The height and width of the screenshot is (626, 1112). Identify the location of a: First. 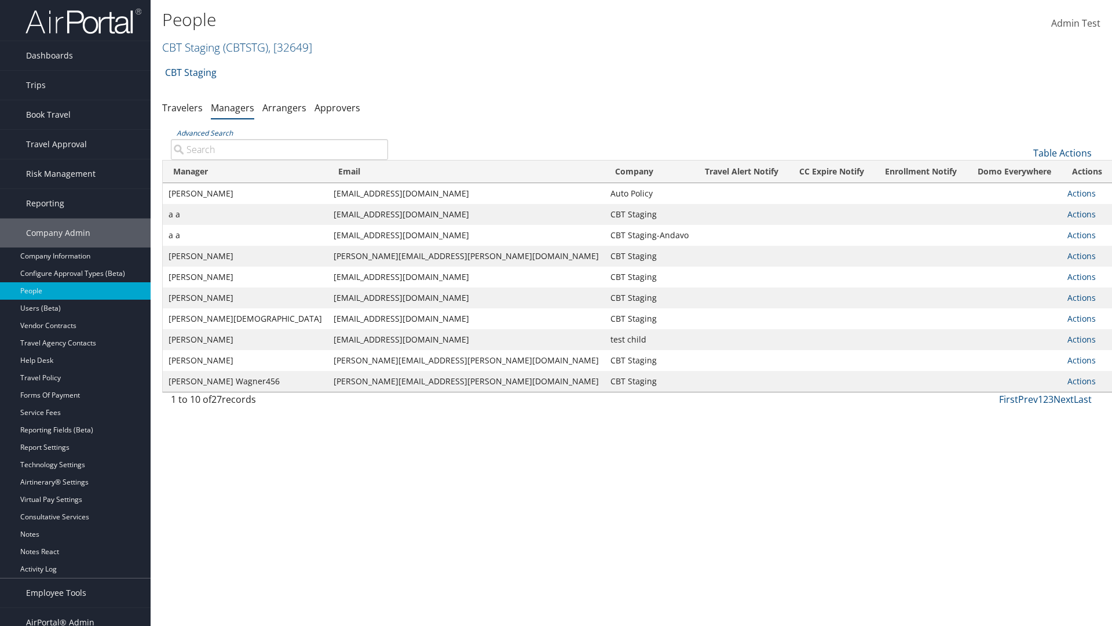
(1009, 399).